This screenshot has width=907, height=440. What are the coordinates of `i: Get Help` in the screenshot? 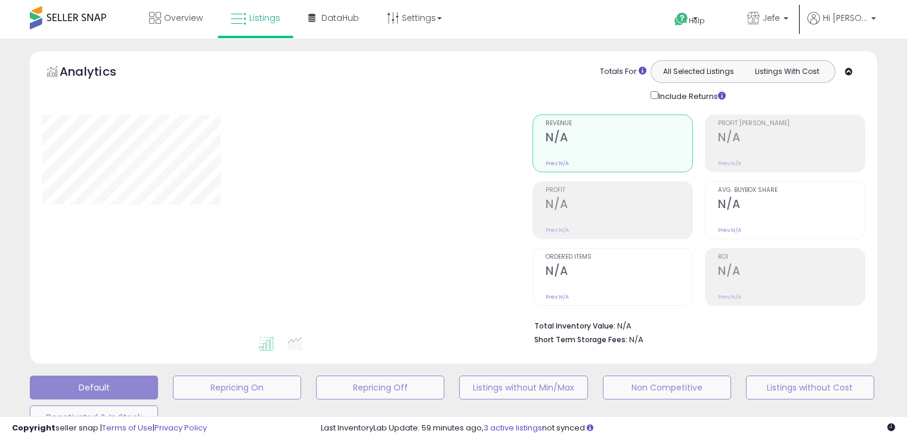 It's located at (681, 19).